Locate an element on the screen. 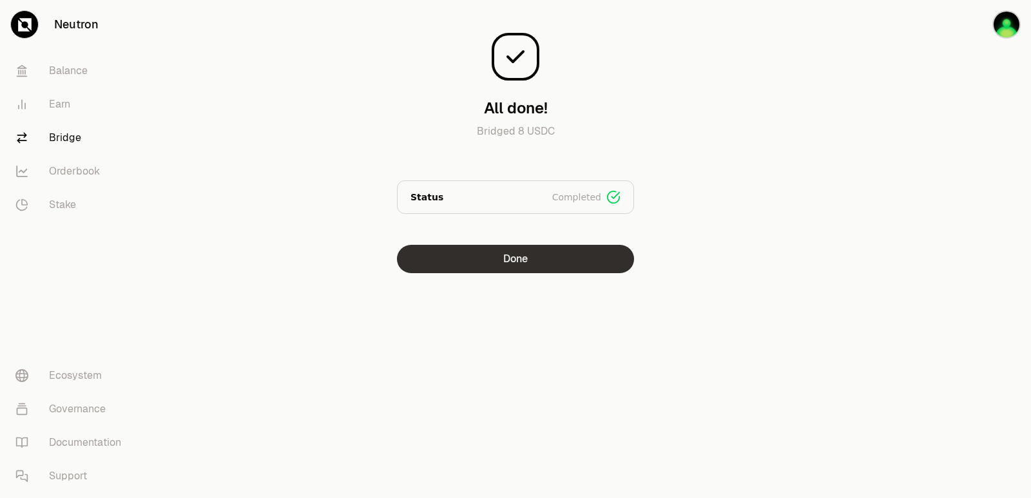 Image resolution: width=1031 pixels, height=498 pixels. a: Earn is located at coordinates (72, 104).